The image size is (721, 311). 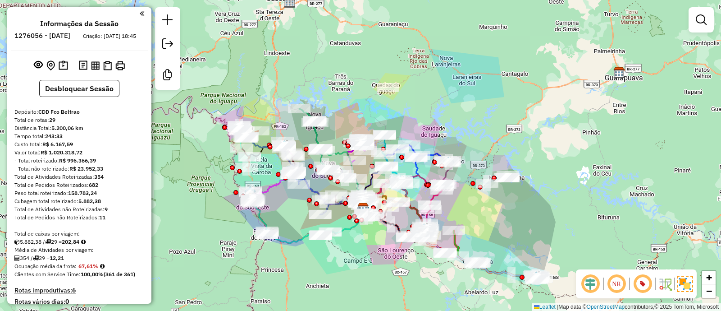 What do you see at coordinates (443, 184) in the screenshot?
I see `div: Atividade não roteirizada - AB SUPERMERCADOS LTD` at bounding box center [443, 184].